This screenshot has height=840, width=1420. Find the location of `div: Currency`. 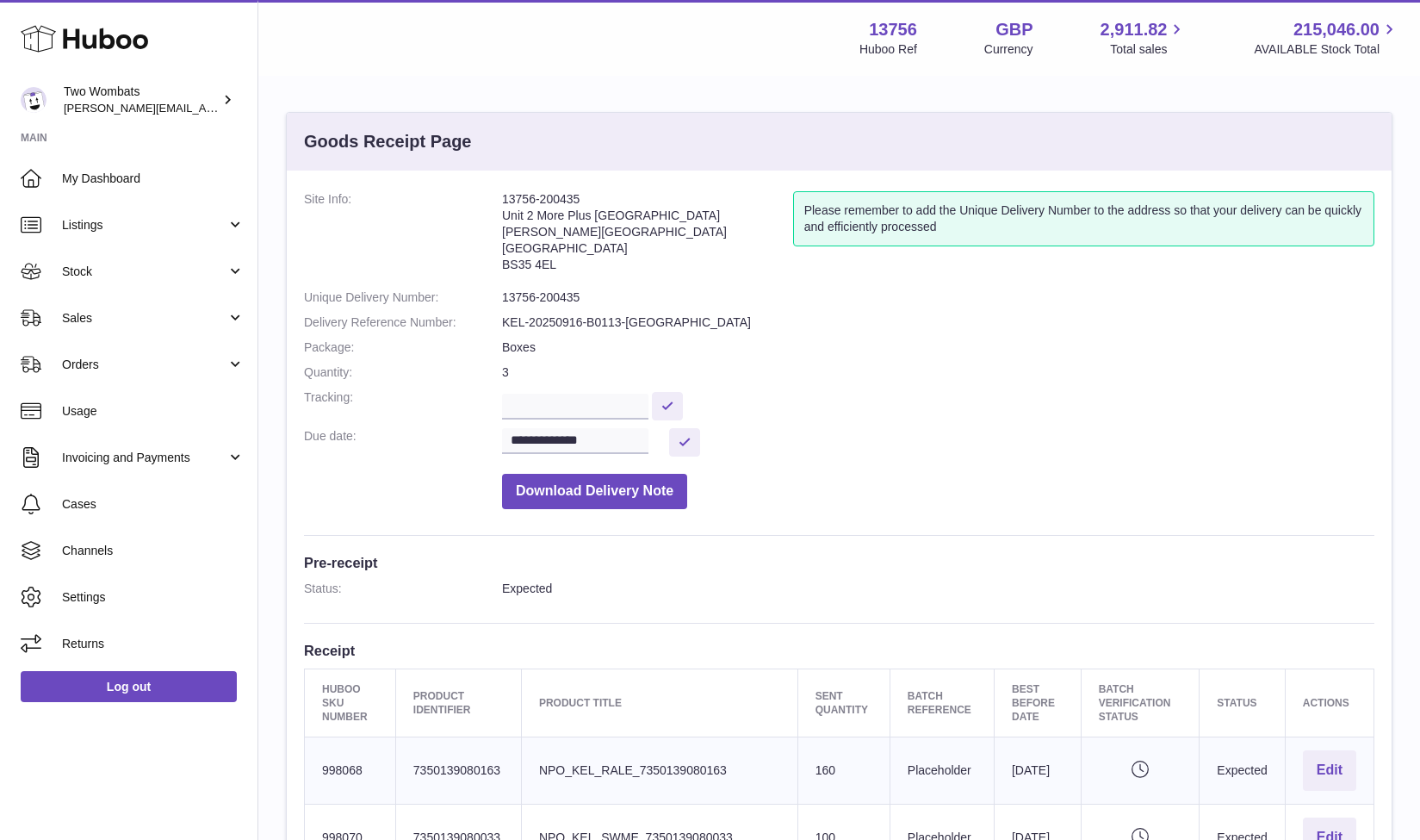

div: Currency is located at coordinates (1009, 49).